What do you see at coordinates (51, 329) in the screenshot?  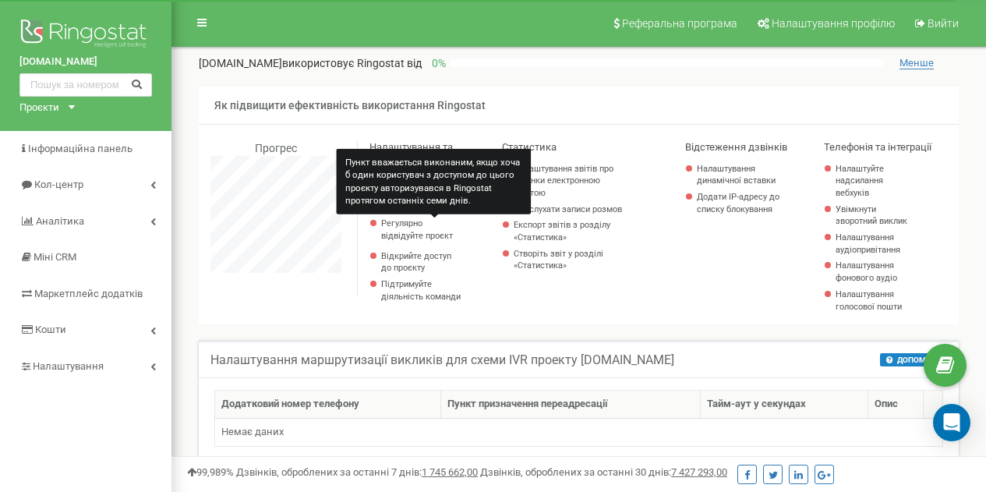 I see `font: Кошти` at bounding box center [51, 329].